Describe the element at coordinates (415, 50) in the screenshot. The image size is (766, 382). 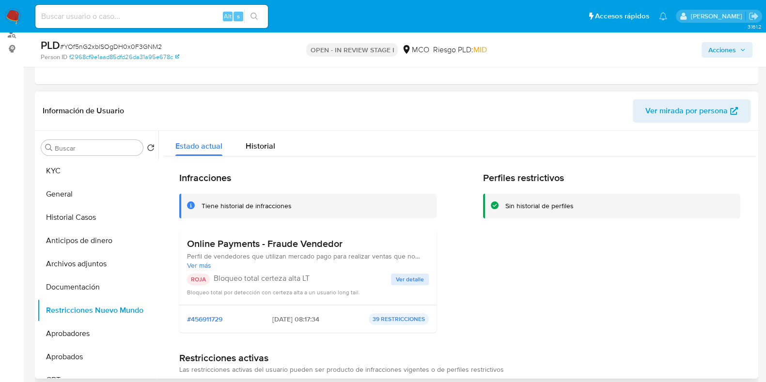
I see `div: MCO` at that location.